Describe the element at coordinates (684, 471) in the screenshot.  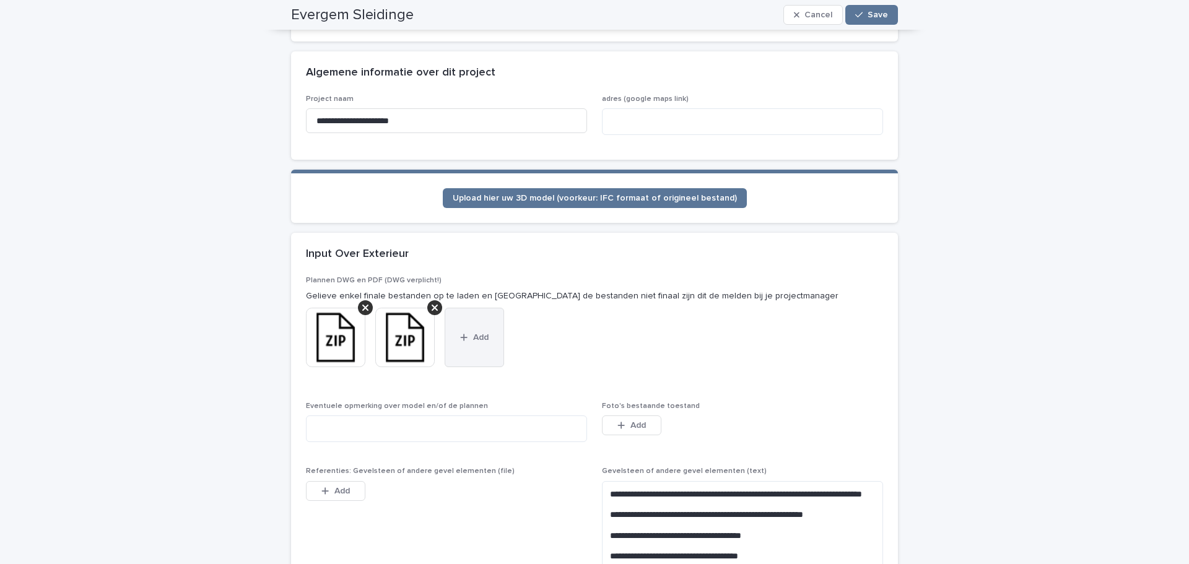
I see `span: Gevelsteen of andere gevel elementen (text)` at that location.